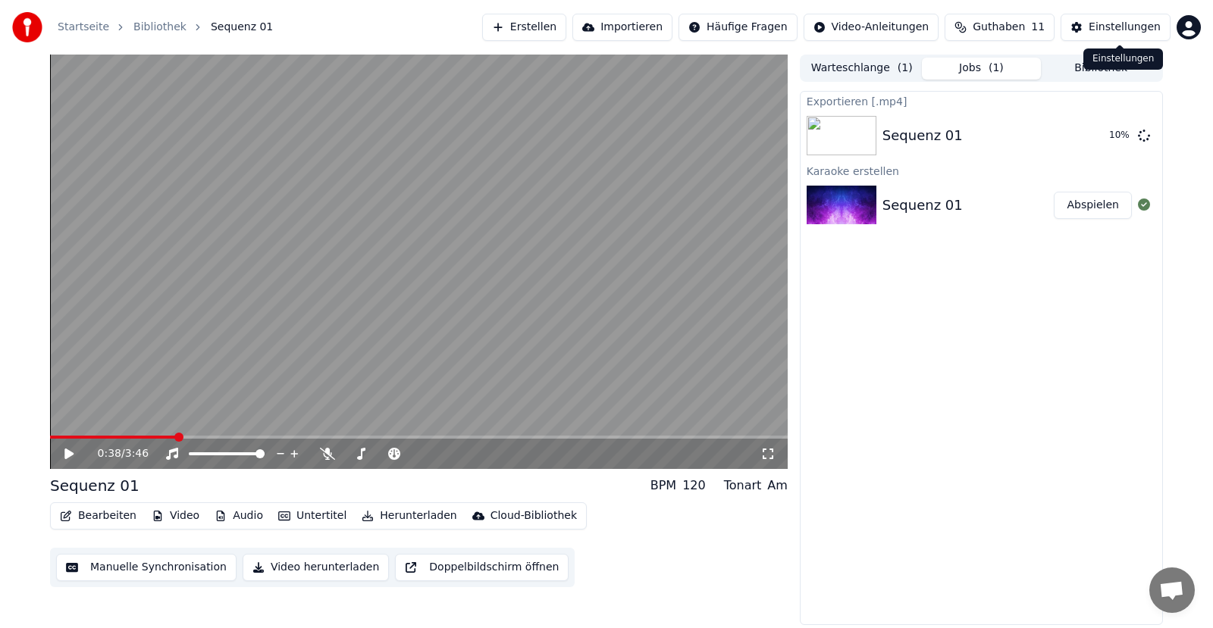 This screenshot has width=1213, height=628. I want to click on div: Exportieren [.mp4], so click(981, 101).